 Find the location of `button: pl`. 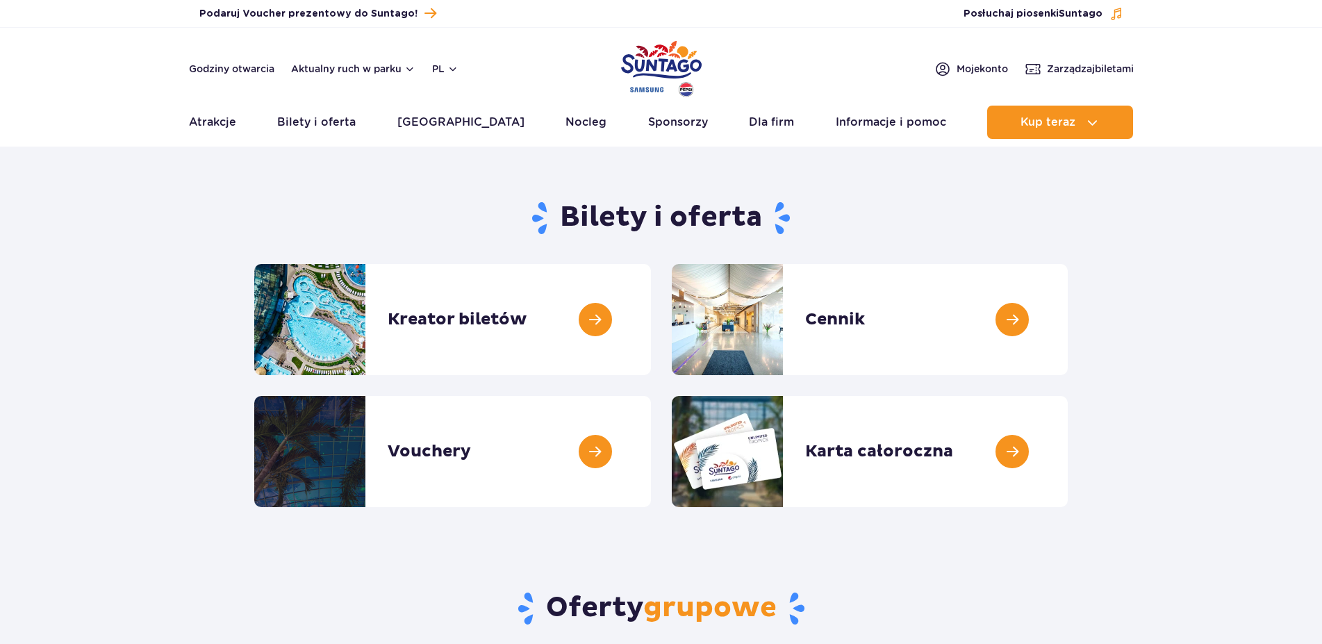

button: pl is located at coordinates (445, 69).